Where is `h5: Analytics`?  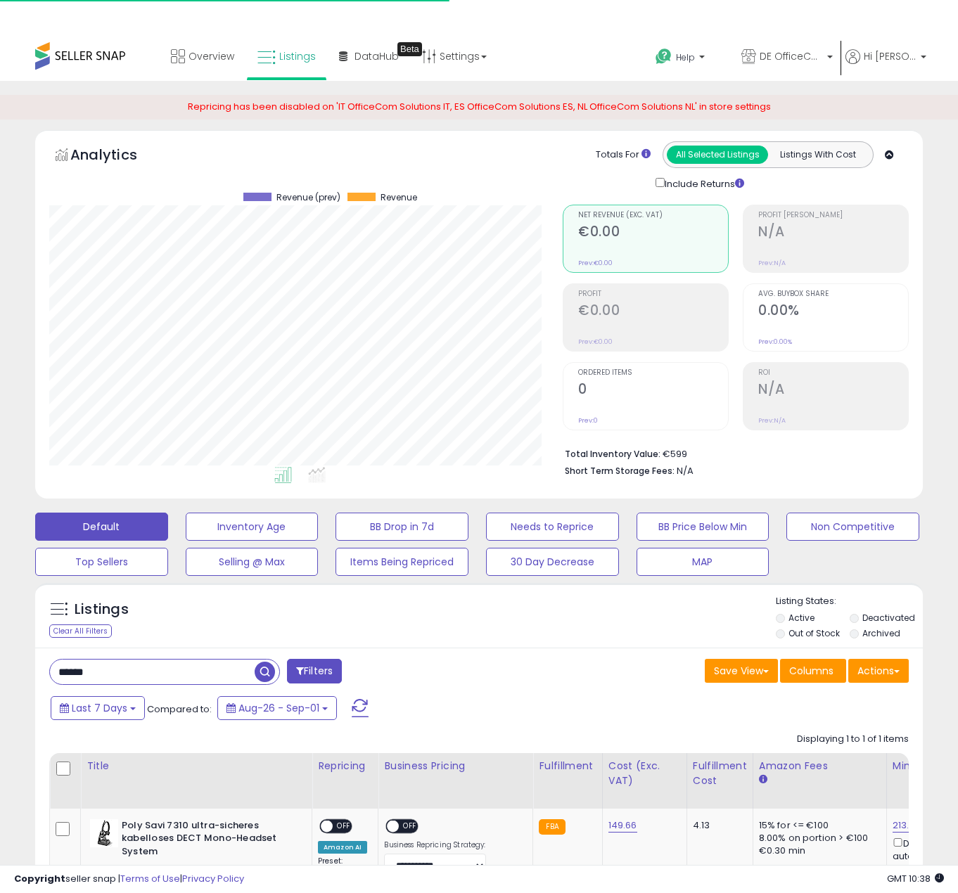 h5: Analytics is located at coordinates (117, 156).